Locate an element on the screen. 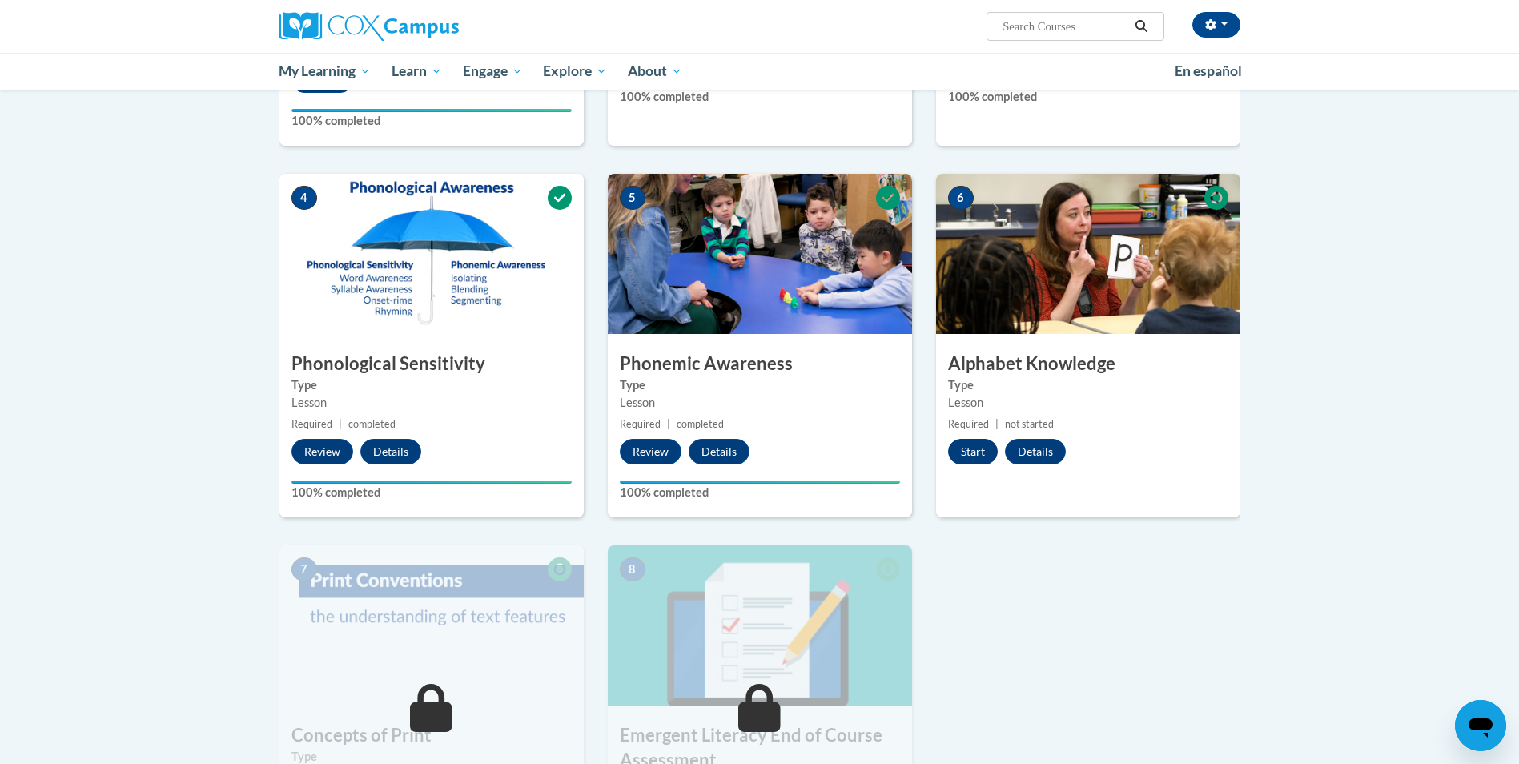 The height and width of the screenshot is (764, 1519). span: About is located at coordinates (655, 71).